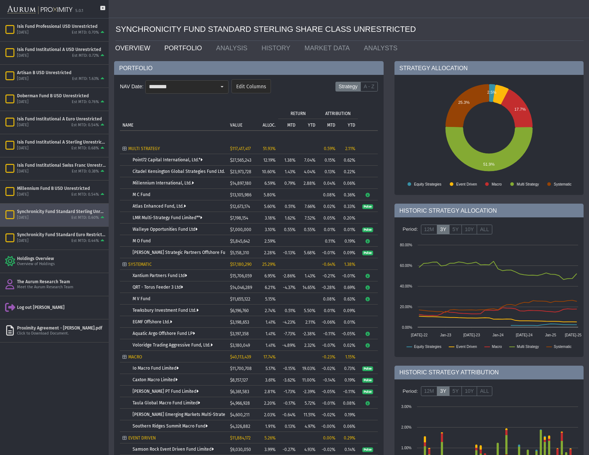 This screenshot has height=455, width=589. Describe the element at coordinates (489, 373) in the screenshot. I see `div: HISTORIC STRATEGY ATTRIBUTION` at that location.